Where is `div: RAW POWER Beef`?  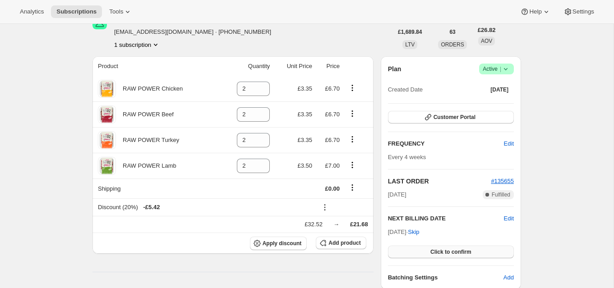 div: RAW POWER Beef is located at coordinates (145, 115).